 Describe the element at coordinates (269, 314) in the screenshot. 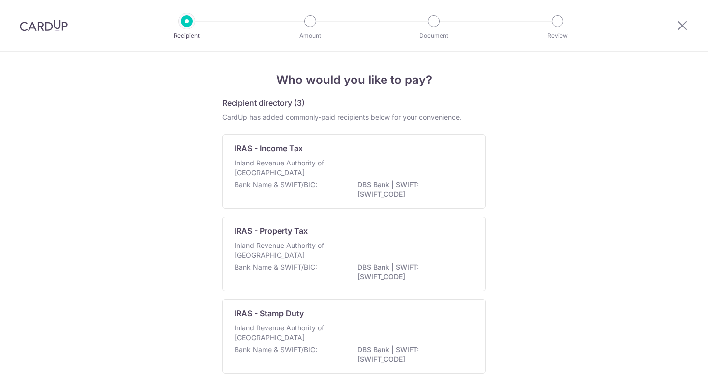

I see `p: IRAS - Stamp Duty` at that location.